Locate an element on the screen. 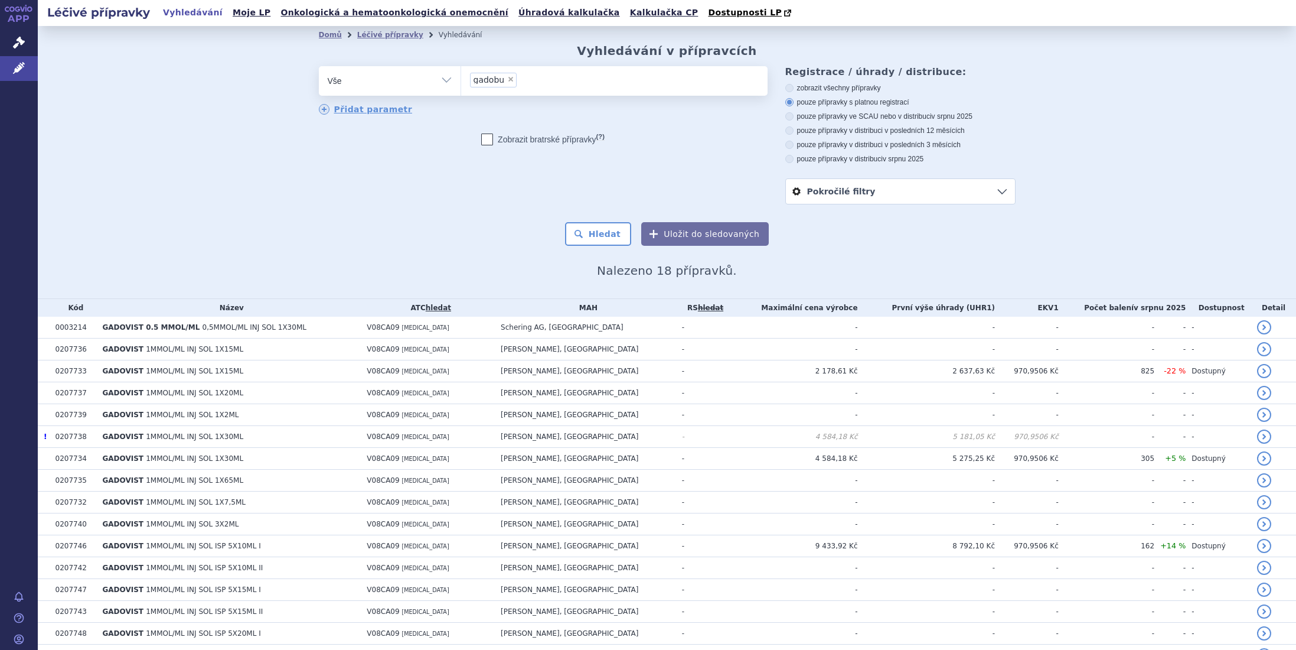 This screenshot has width=1296, height=650. th: První výše úhrady (UHR1) is located at coordinates (927, 308).